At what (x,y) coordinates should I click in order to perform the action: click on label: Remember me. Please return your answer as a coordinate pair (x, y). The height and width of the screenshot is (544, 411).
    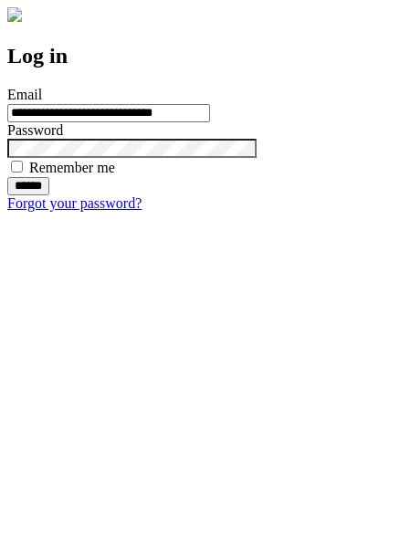
    Looking at the image, I should click on (72, 167).